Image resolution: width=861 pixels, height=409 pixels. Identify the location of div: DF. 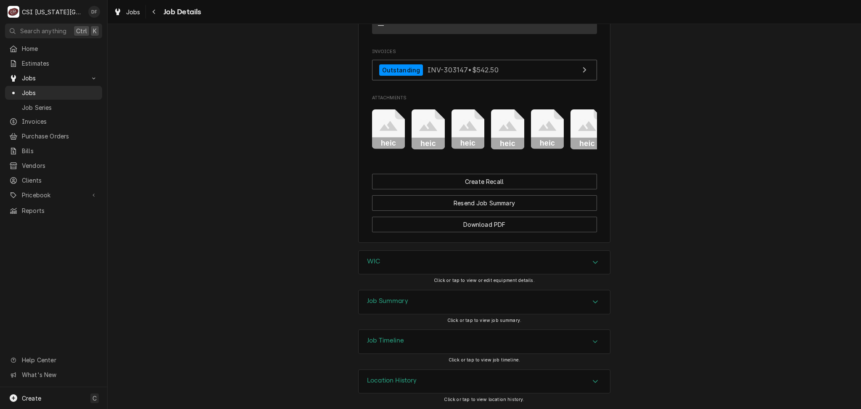
(94, 12).